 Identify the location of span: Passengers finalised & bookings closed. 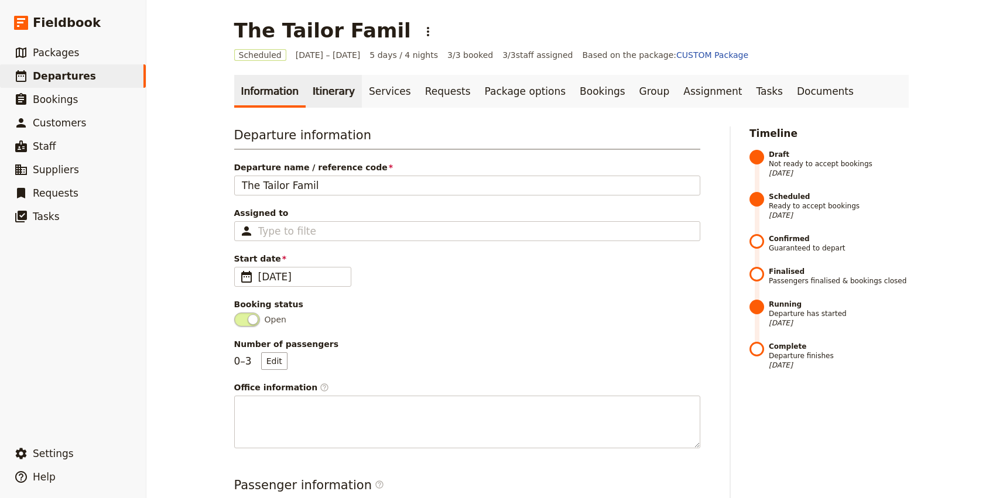
(839, 276).